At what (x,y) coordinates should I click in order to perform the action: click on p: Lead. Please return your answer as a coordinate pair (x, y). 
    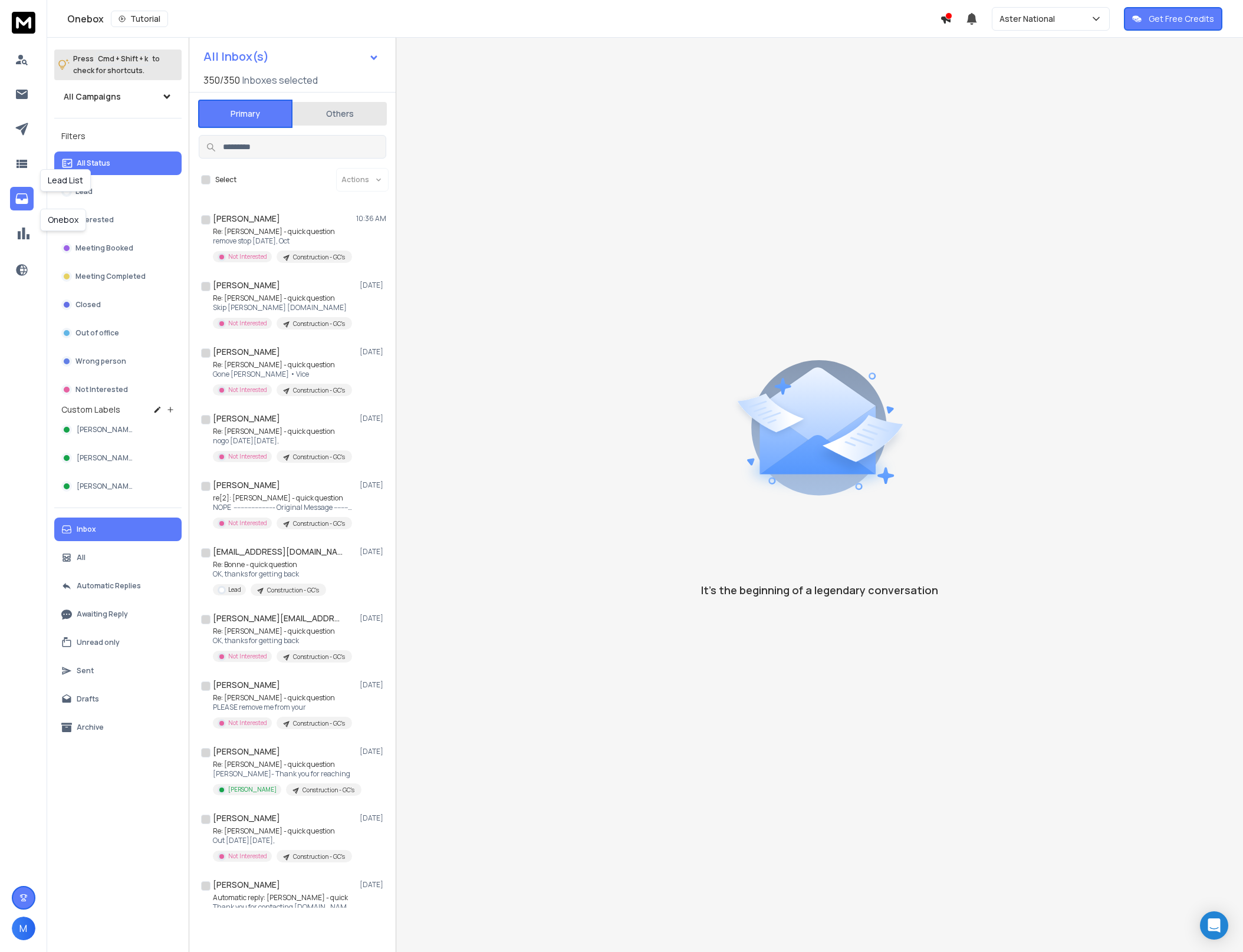
    Looking at the image, I should click on (235, 590).